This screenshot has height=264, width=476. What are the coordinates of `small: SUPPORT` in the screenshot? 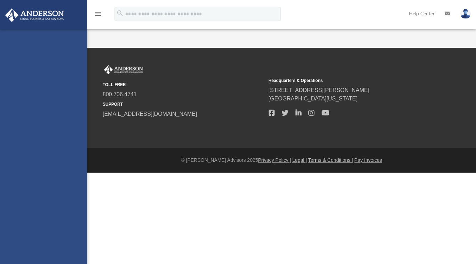 It's located at (183, 104).